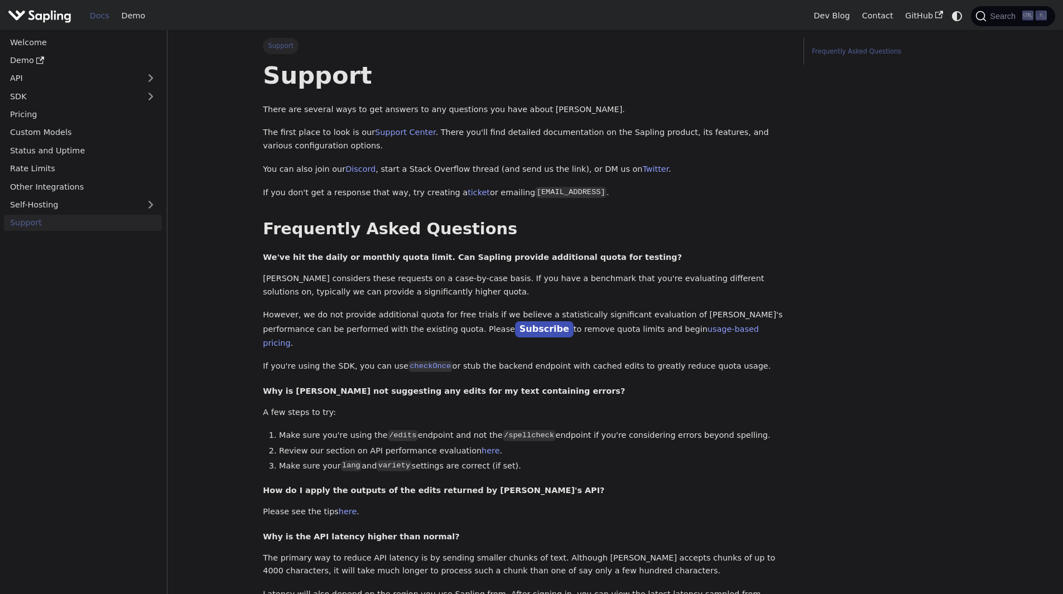  I want to click on p: The primary way to reduce API latency is by sending smaller chunks of text. Although [PERSON_NAME..., so click(525, 565).